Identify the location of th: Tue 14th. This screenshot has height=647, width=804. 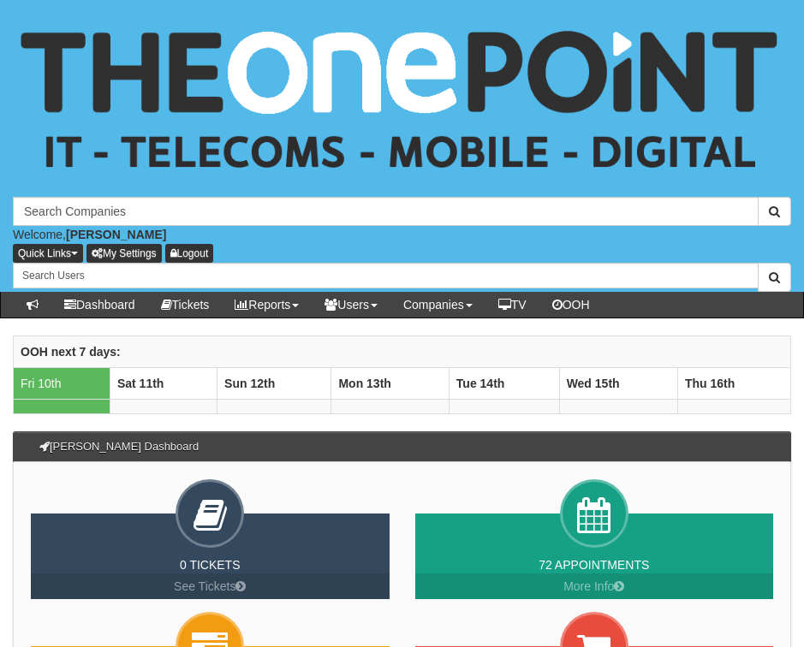
(504, 383).